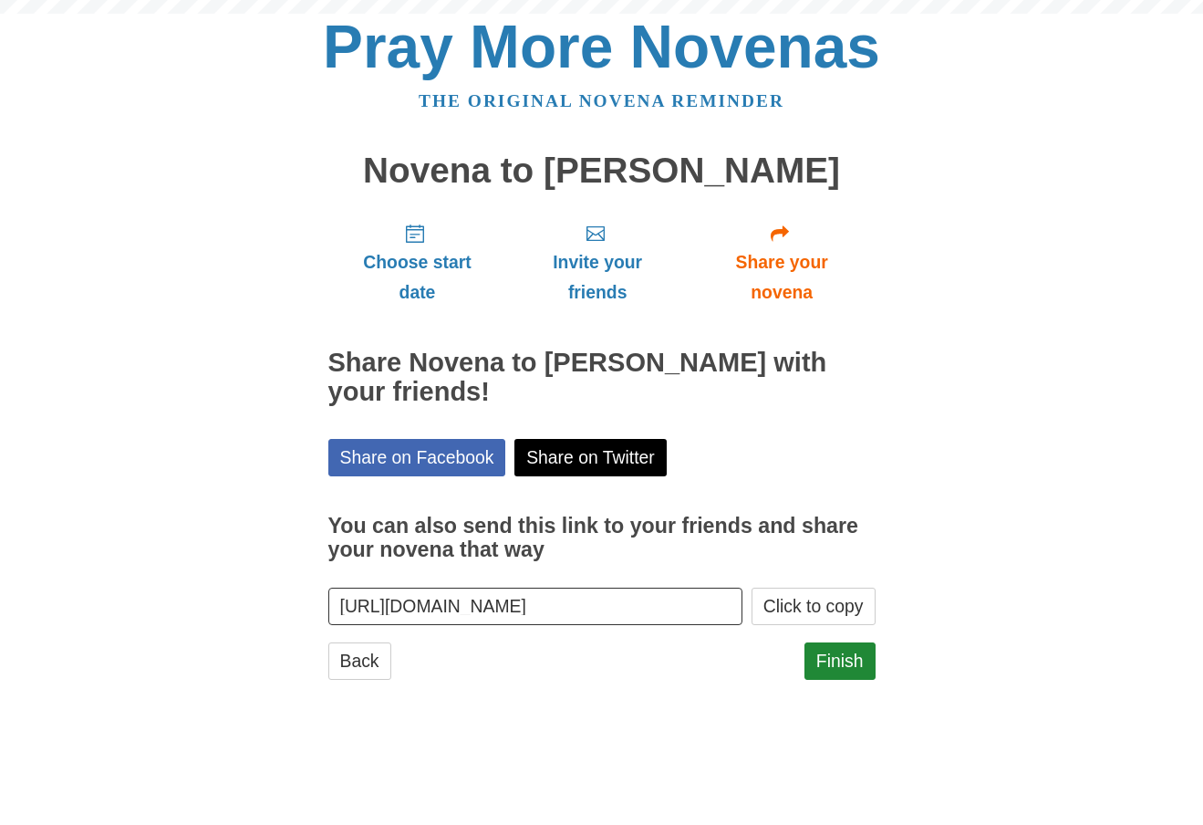  Describe the element at coordinates (417, 457) in the screenshot. I see `a: Share on Facebook` at that location.